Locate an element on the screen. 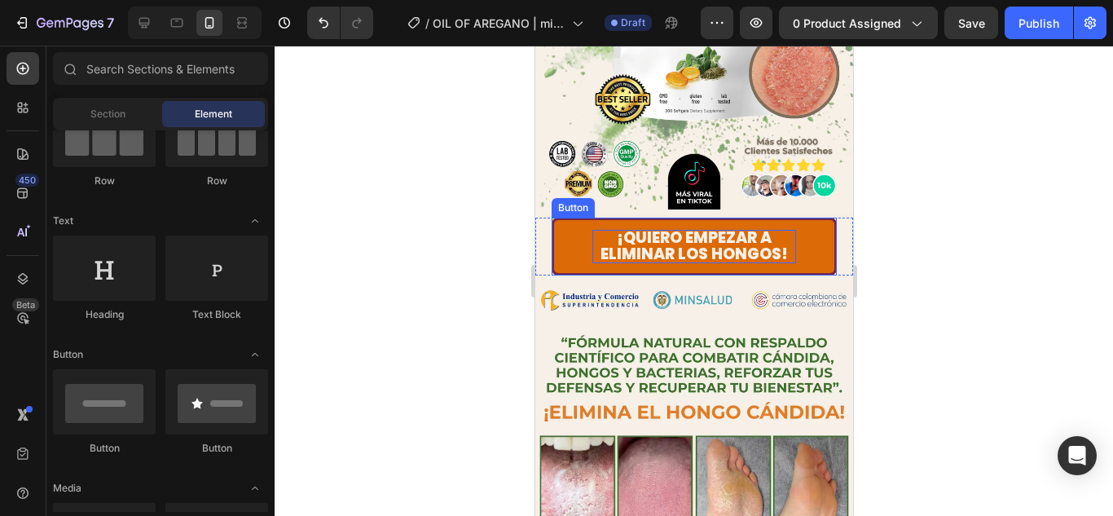  span: Draft is located at coordinates (633, 23).